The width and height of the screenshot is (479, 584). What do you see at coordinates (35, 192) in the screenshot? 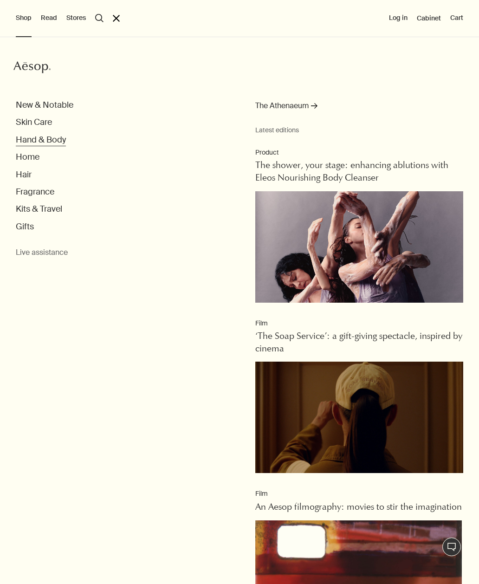
I see `button: Fragrance` at bounding box center [35, 192].